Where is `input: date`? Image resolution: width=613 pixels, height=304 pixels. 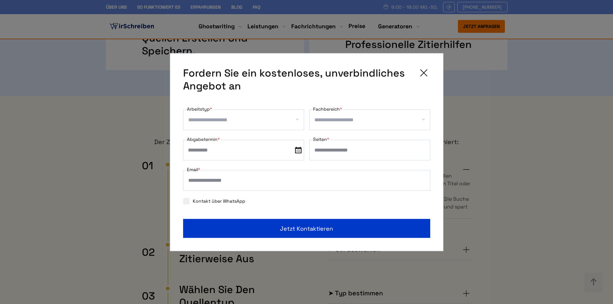
input: date is located at coordinates (244, 150).